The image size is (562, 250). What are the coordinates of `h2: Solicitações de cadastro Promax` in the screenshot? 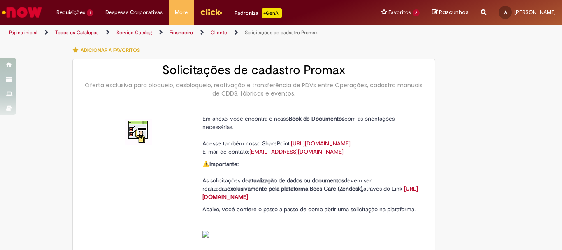 It's located at (254, 70).